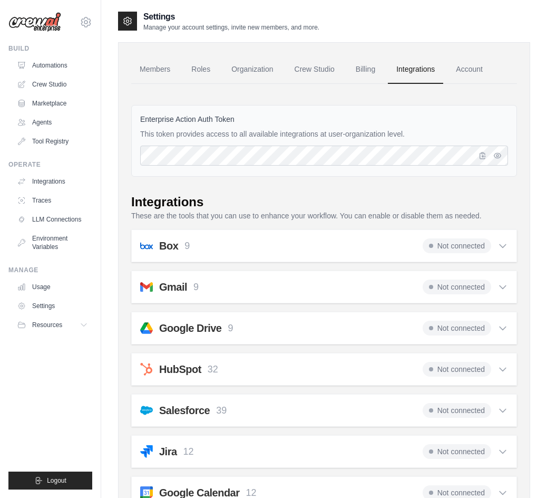  I want to click on button: Logout, so click(50, 480).